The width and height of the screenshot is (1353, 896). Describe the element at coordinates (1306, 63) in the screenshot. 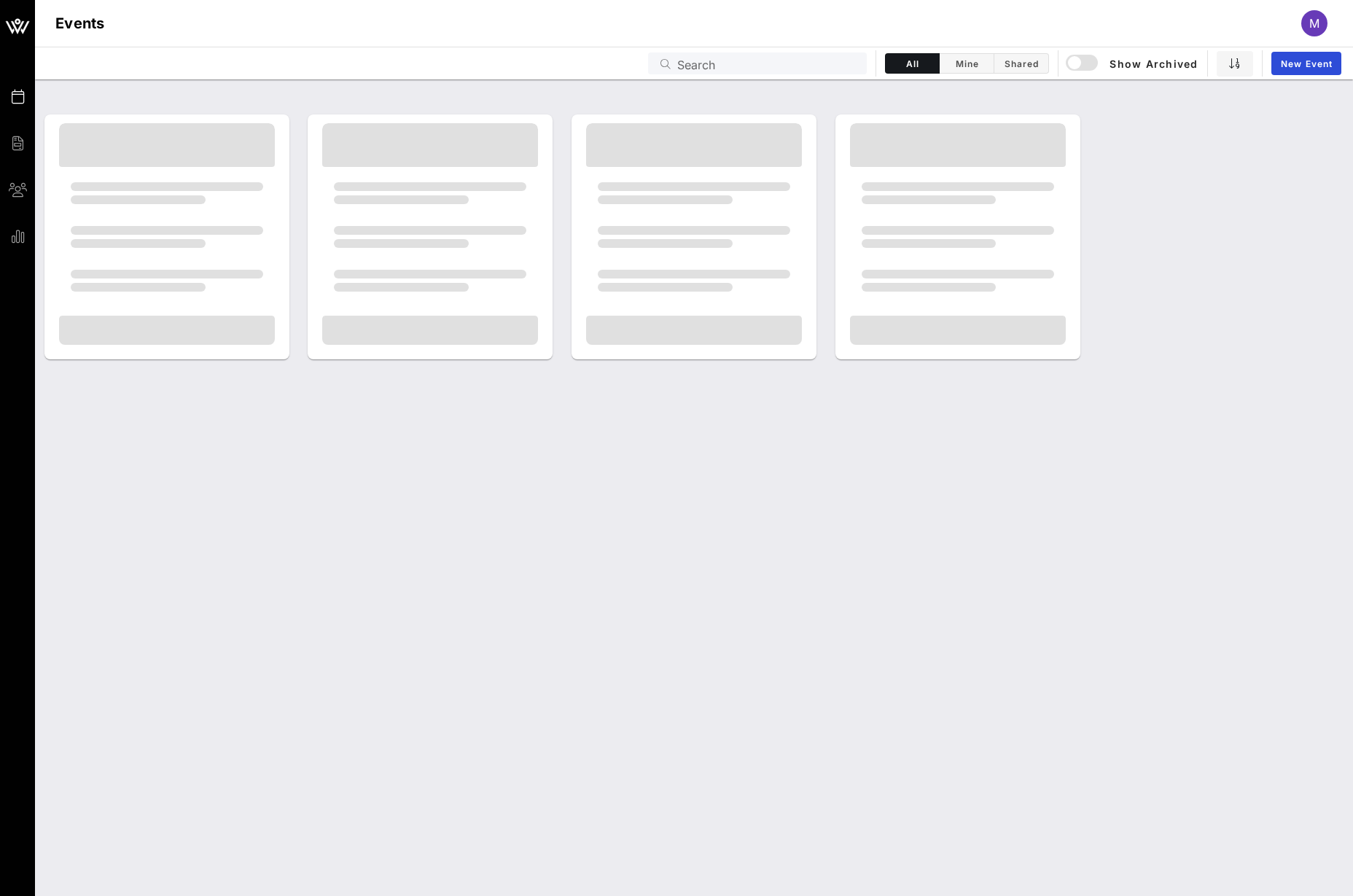

I see `span: New Event` at that location.